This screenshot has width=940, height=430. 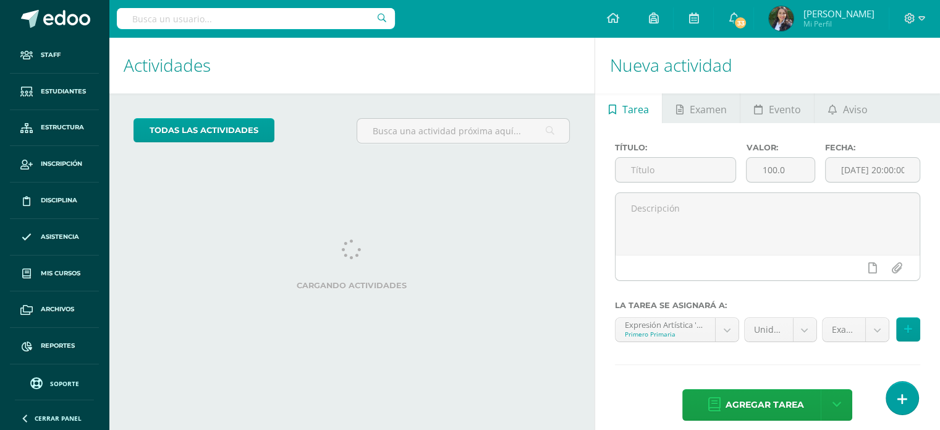 I want to click on span: Mi Perfil, so click(x=838, y=23).